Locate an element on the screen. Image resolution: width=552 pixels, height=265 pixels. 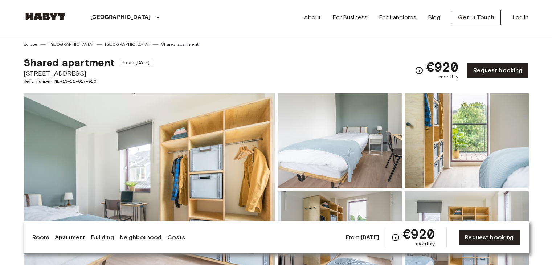
span: Ref. number NL-13-11-017-01Q is located at coordinates (88, 81).